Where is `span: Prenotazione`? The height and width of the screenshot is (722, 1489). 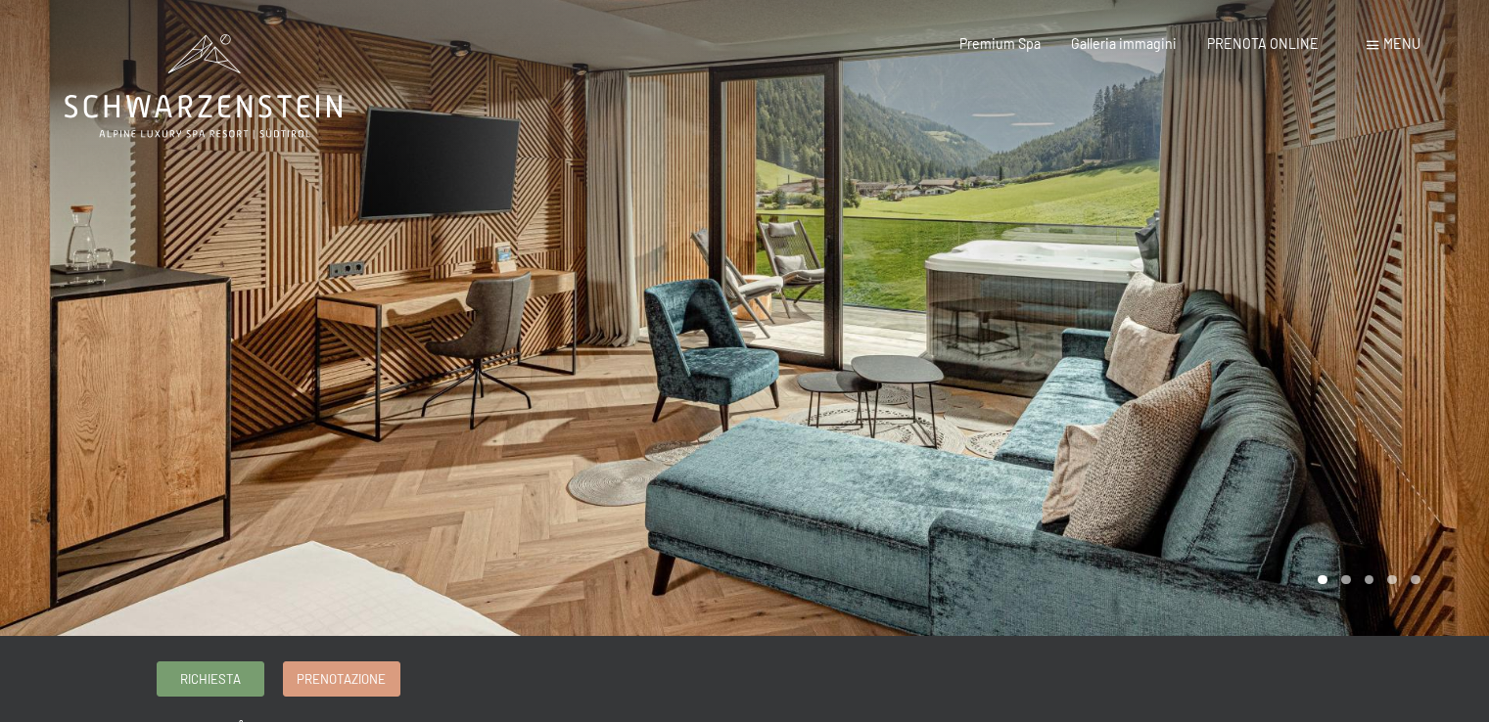 span: Prenotazione is located at coordinates (341, 679).